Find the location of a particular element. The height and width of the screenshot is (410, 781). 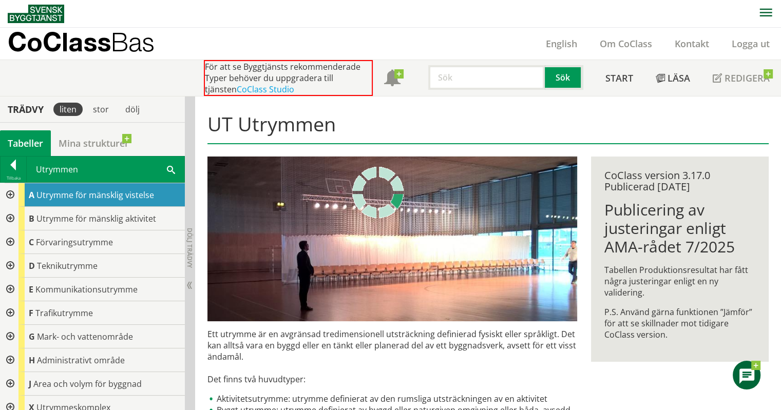

a: English is located at coordinates (561, 44).